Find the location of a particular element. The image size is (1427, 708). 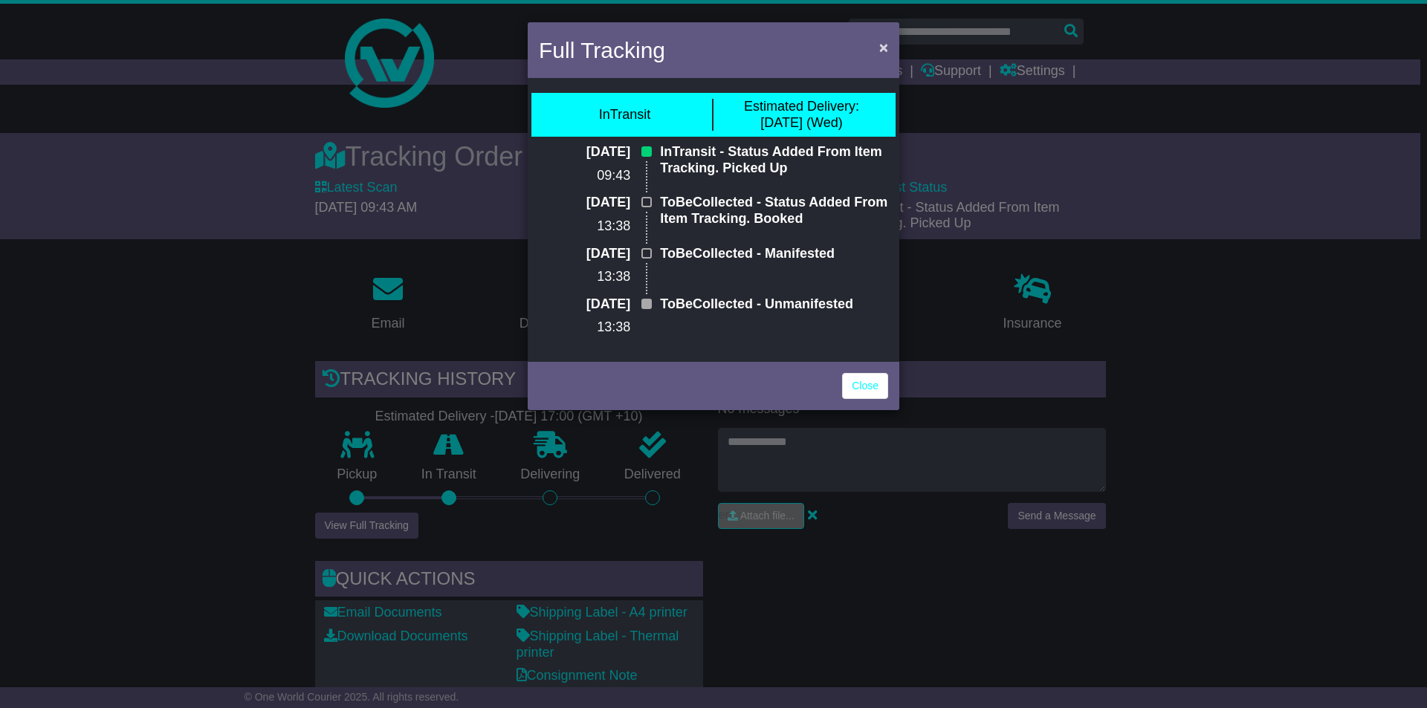

a: Close is located at coordinates (865, 386).